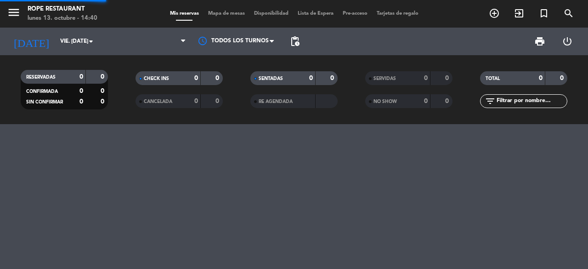 This screenshot has width=588, height=269. I want to click on i: filter_list, so click(490, 101).